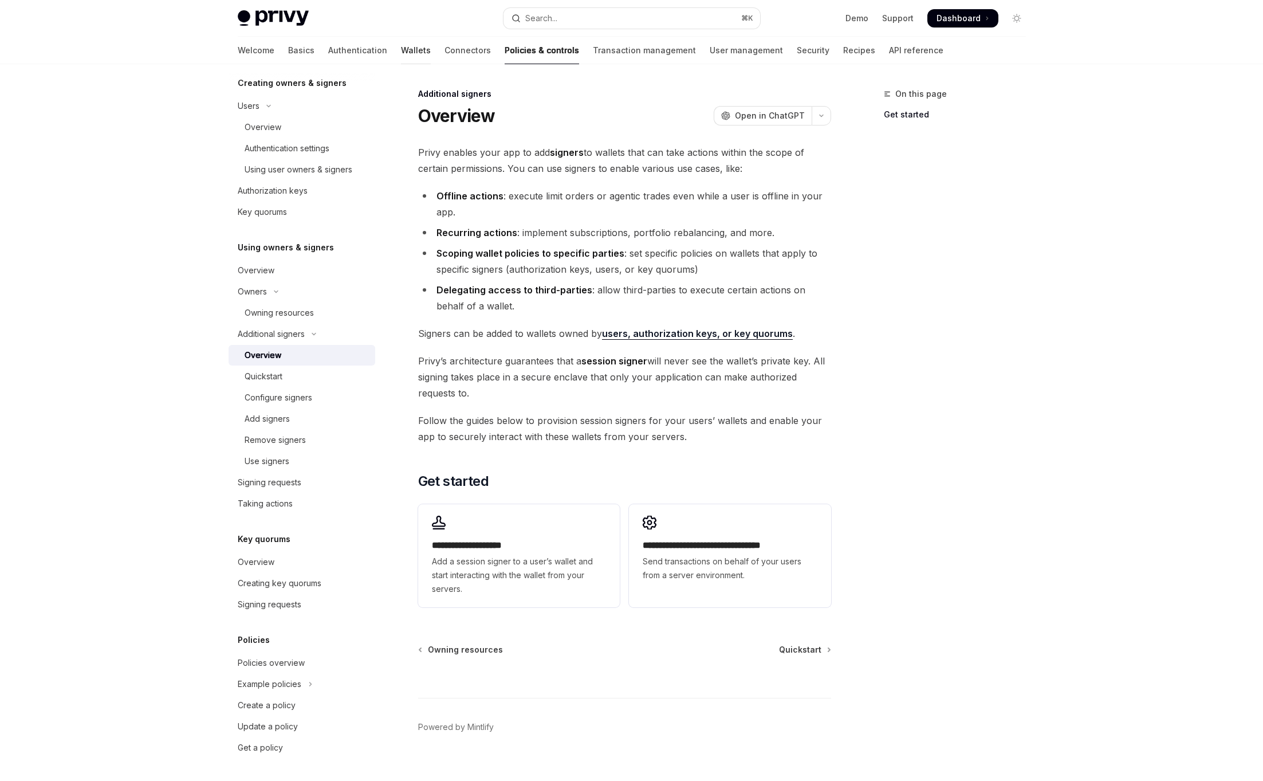  Describe the element at coordinates (302, 726) in the screenshot. I see `a: Update a policy` at that location.